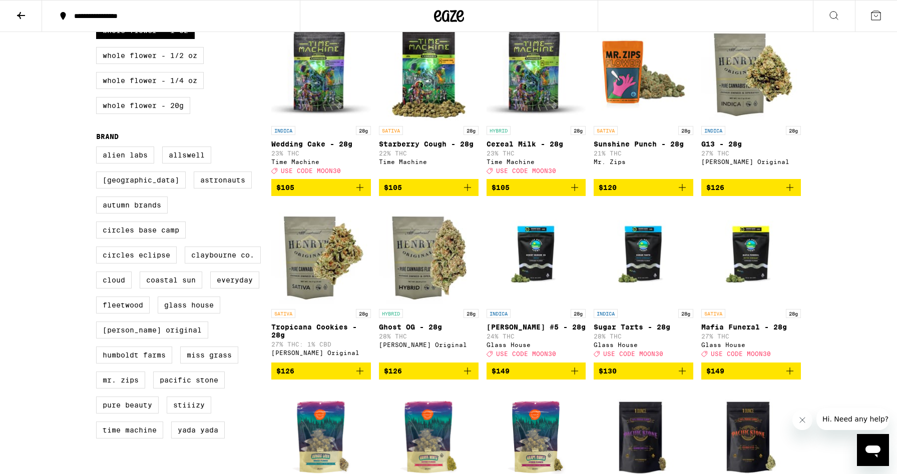 This screenshot has height=474, width=897. I want to click on a: Open page for Starberry Cough - 28g from Time Machine, so click(428, 100).